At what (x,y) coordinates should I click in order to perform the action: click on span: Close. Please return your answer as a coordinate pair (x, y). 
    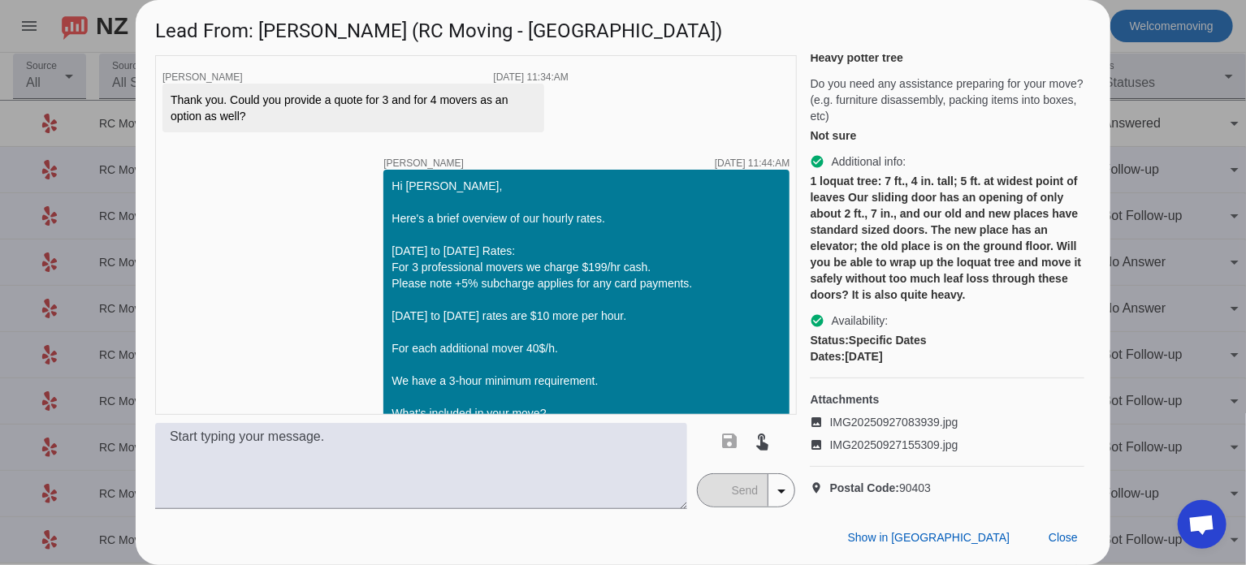
    Looking at the image, I should click on (1063, 538).